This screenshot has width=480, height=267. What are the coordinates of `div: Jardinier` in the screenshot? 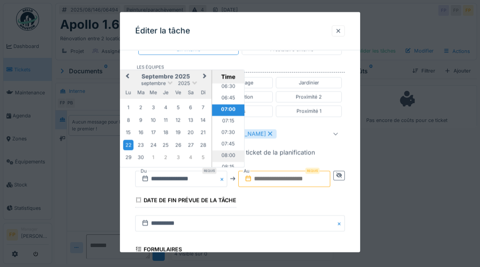 It's located at (309, 82).